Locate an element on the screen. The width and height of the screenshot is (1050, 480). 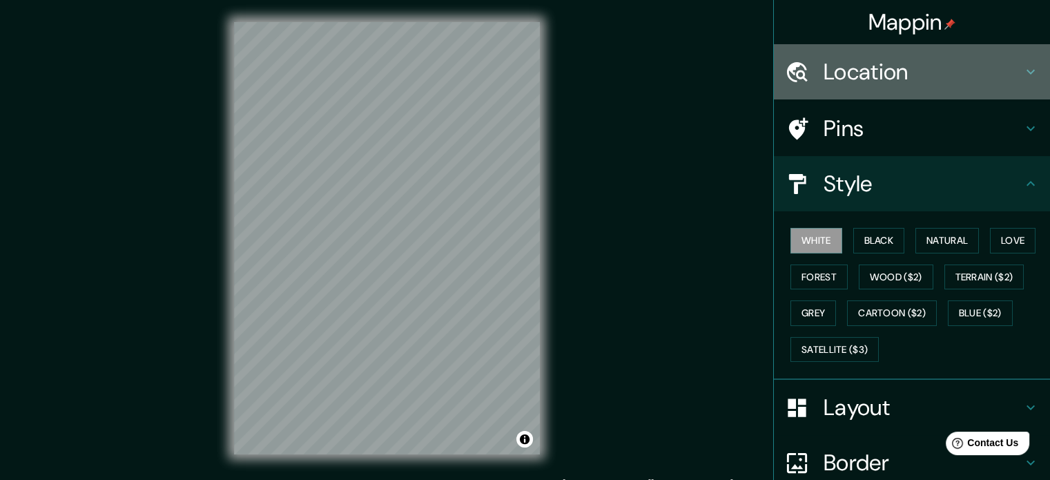
button: Wood ($2) is located at coordinates (896, 277).